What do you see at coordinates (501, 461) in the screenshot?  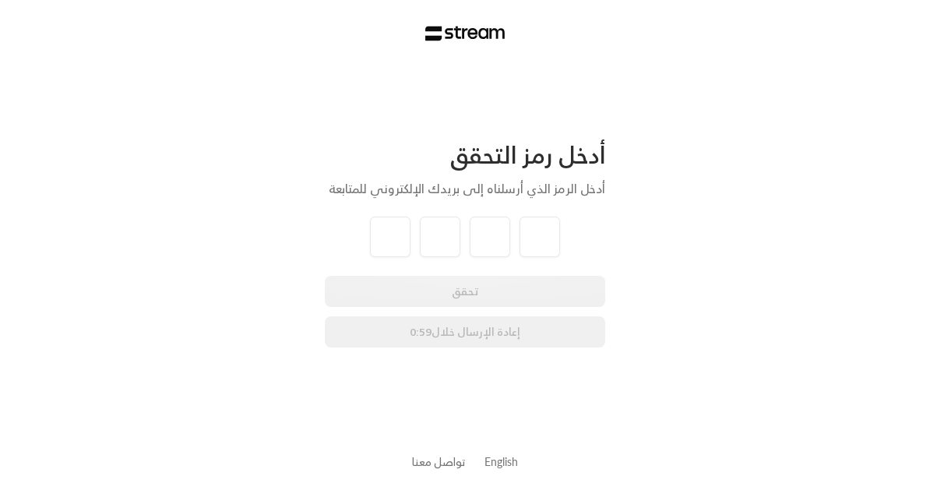 I see `a: English` at bounding box center [501, 461].